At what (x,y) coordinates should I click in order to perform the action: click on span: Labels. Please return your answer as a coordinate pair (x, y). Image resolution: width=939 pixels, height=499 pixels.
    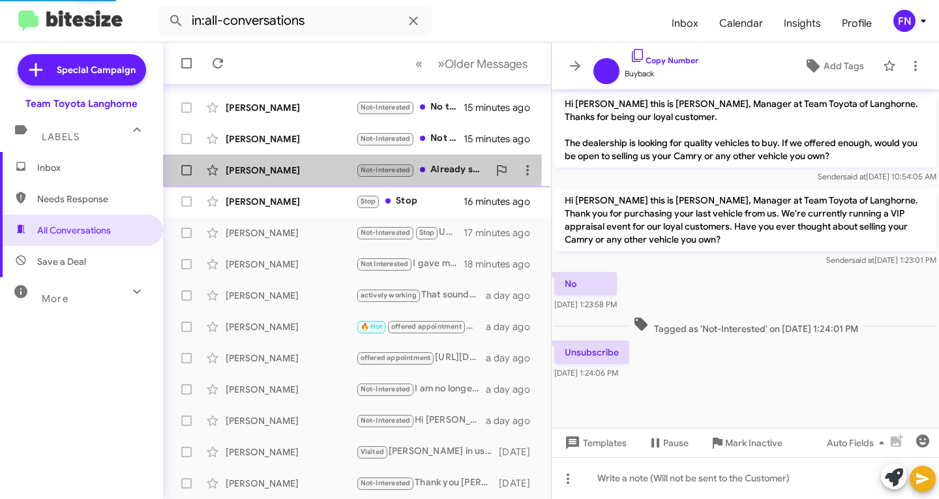
    Looking at the image, I should click on (61, 137).